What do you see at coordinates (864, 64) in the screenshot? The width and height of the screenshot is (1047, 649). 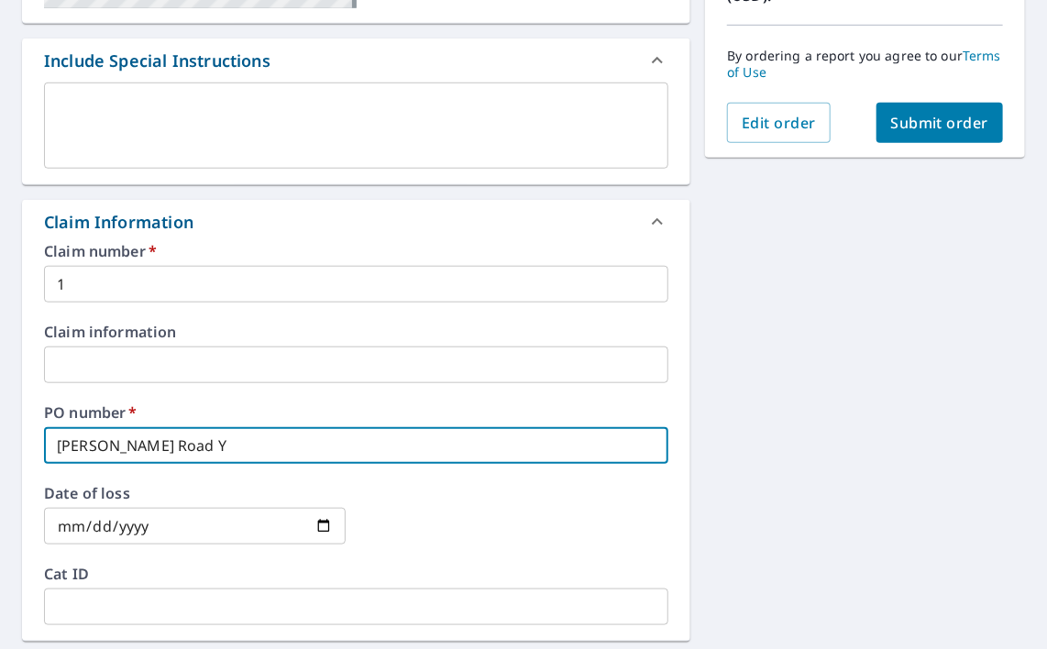 I see `p: By ordering a report you agree to our` at bounding box center [864, 64].